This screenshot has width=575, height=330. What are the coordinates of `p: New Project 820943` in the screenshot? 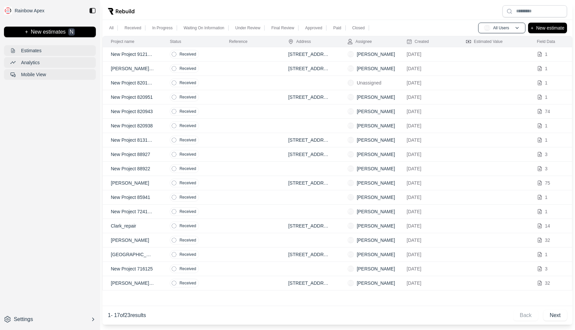 It's located at (132, 111).